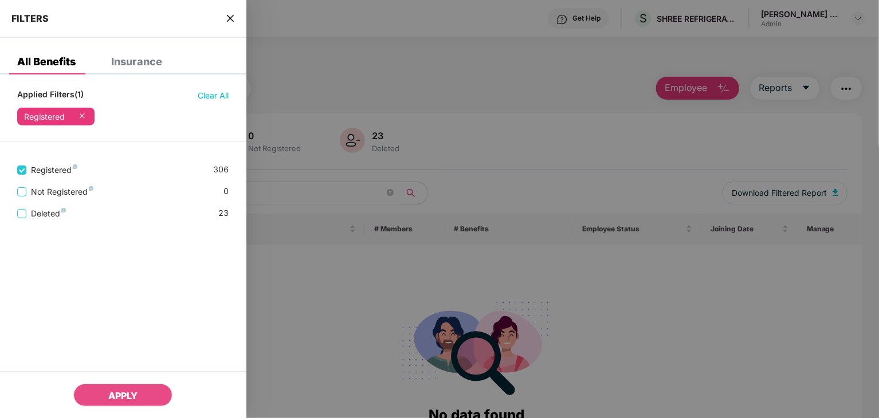  I want to click on span: 0, so click(226, 191).